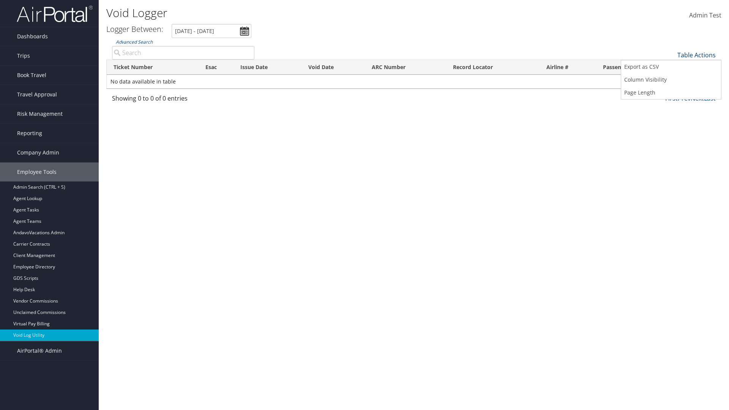 The width and height of the screenshot is (729, 410). I want to click on img: airportal-logo.png, so click(55, 14).